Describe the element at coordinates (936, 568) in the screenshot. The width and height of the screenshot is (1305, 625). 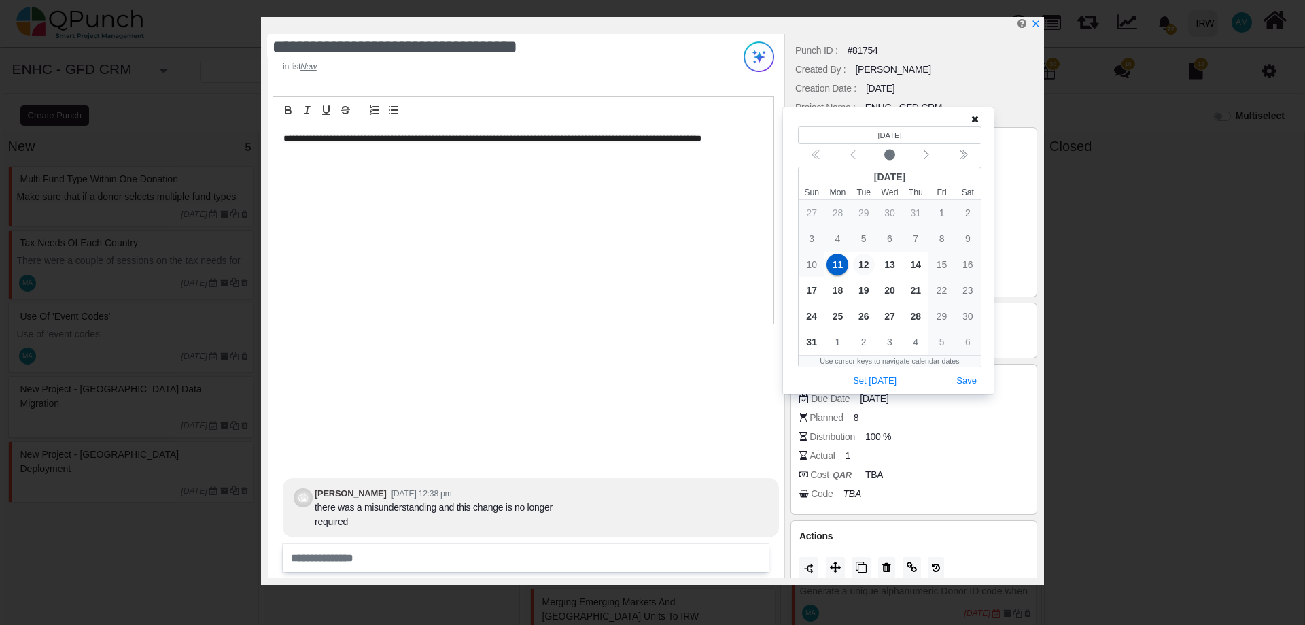
I see `button: History` at that location.